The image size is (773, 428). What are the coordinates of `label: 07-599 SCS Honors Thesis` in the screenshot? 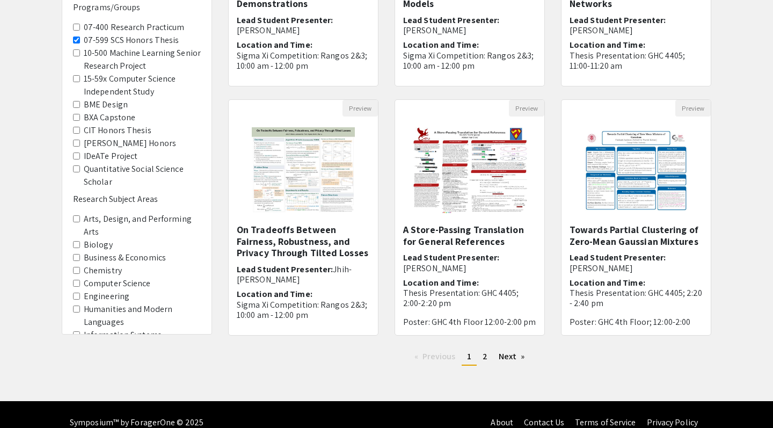 It's located at (131, 40).